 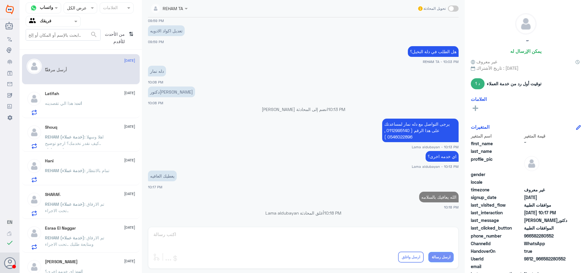 What do you see at coordinates (514, 83) in the screenshot?
I see `span: توقيت أول رد من خدمة العملاء` at bounding box center [514, 83].